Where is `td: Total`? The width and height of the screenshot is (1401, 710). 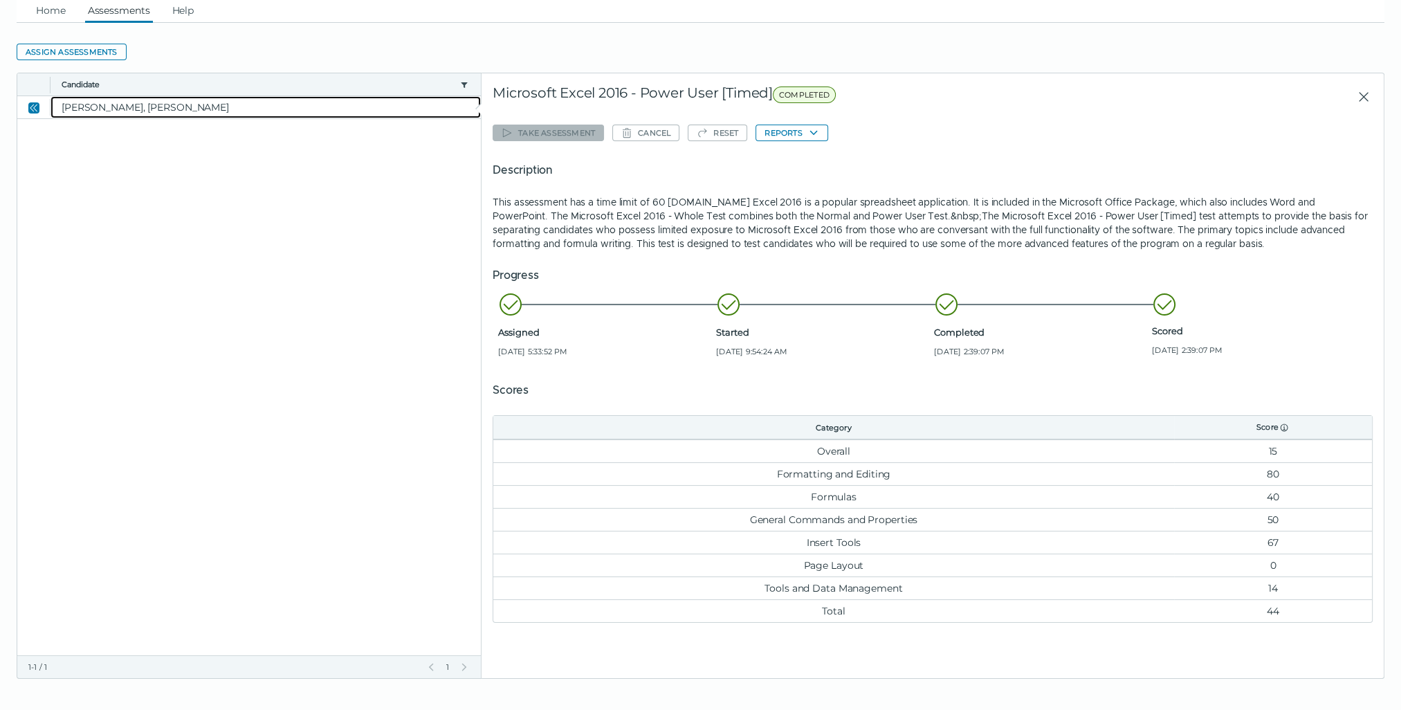 td: Total is located at coordinates (833, 610).